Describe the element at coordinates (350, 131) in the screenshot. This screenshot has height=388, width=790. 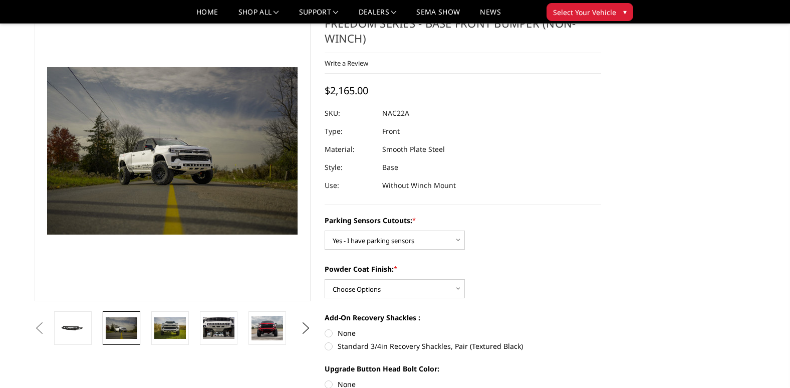
I see `dt: Type:` at that location.